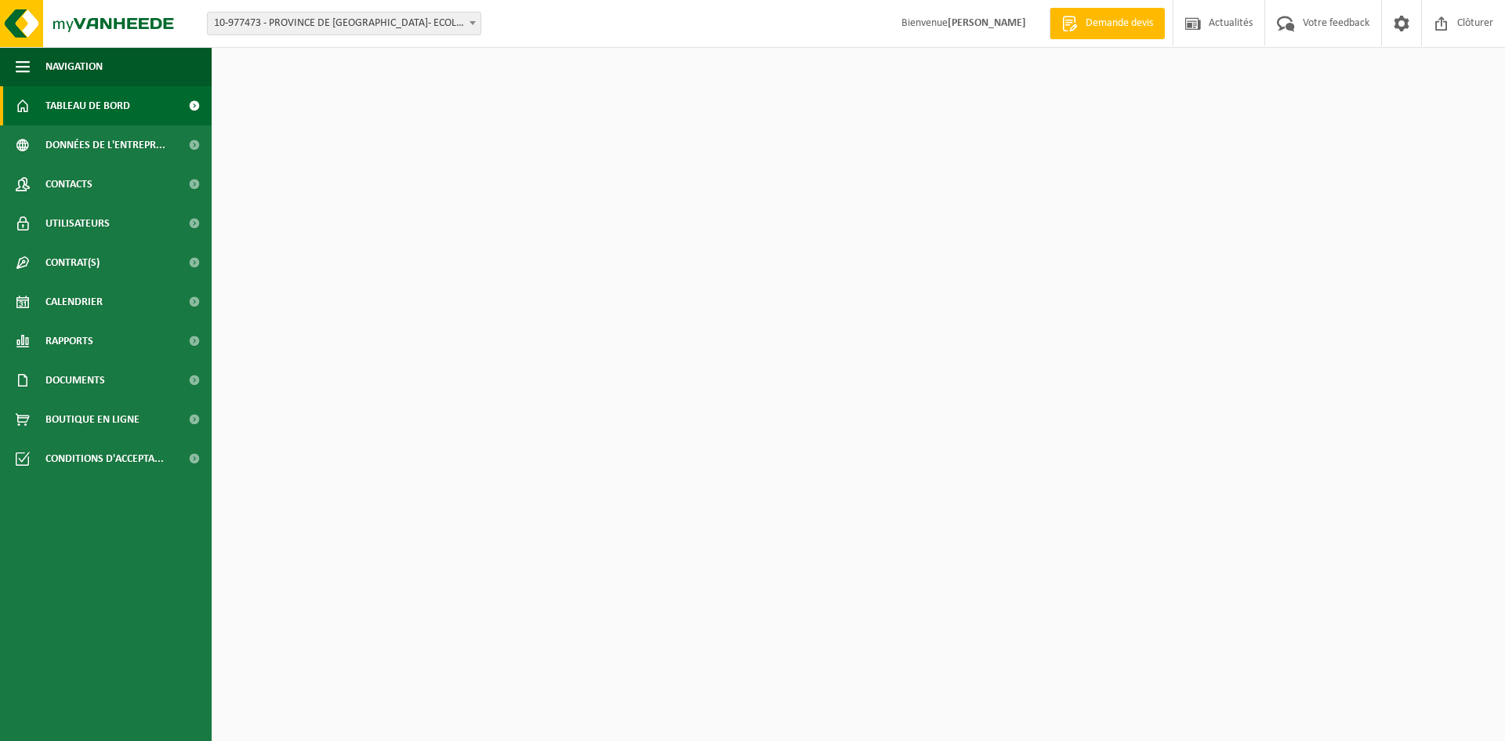 The width and height of the screenshot is (1505, 741). Describe the element at coordinates (69, 341) in the screenshot. I see `span: Rapports` at that location.